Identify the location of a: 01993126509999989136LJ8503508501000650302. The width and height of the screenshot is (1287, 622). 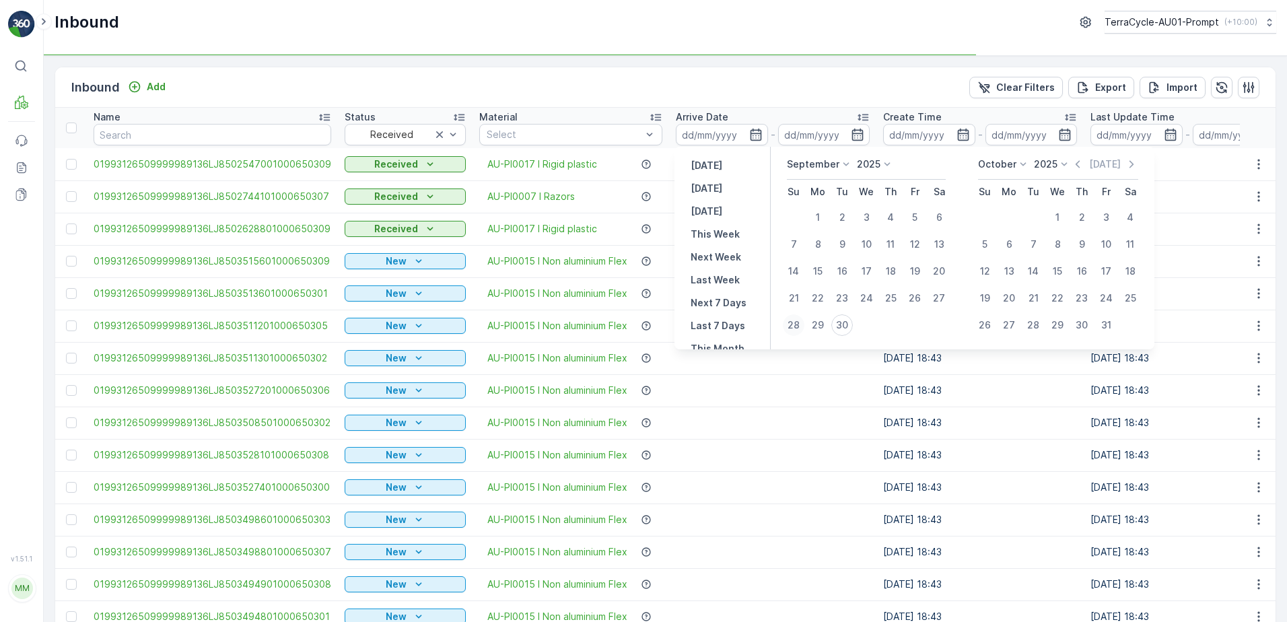
(212, 423).